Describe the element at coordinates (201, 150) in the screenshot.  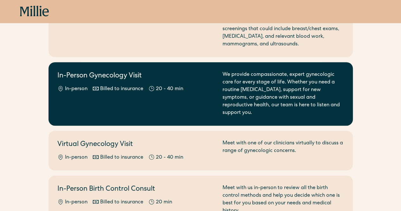
I see `a: Virtual Gynecology VisitIn-personBilled to insurance20 - 40 minMeet with one of our clinicians vi...` at that location.